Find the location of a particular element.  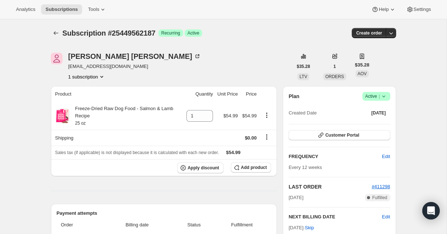

th: Quantity is located at coordinates (200, 94).